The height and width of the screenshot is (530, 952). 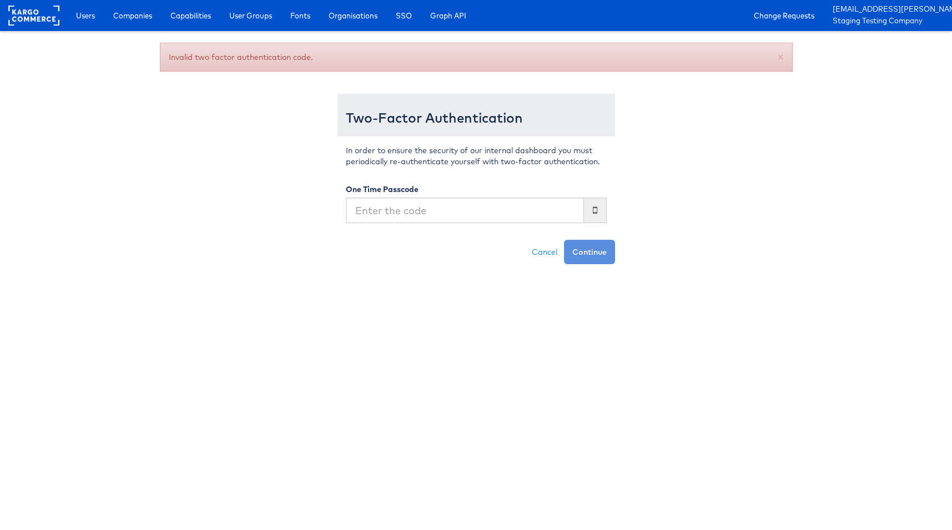 I want to click on a: Users, so click(x=85, y=16).